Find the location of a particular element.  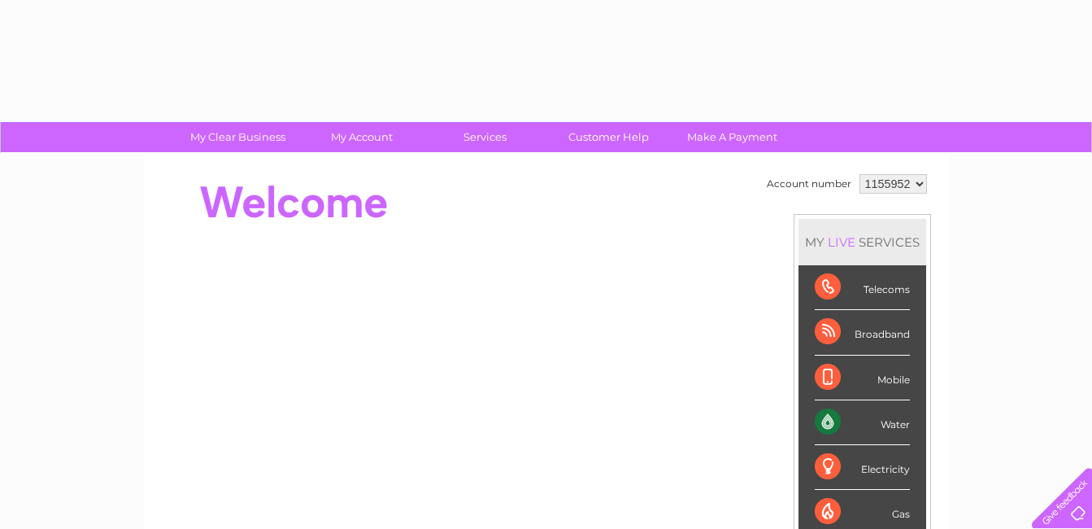

div: Electricity is located at coordinates (862, 467).